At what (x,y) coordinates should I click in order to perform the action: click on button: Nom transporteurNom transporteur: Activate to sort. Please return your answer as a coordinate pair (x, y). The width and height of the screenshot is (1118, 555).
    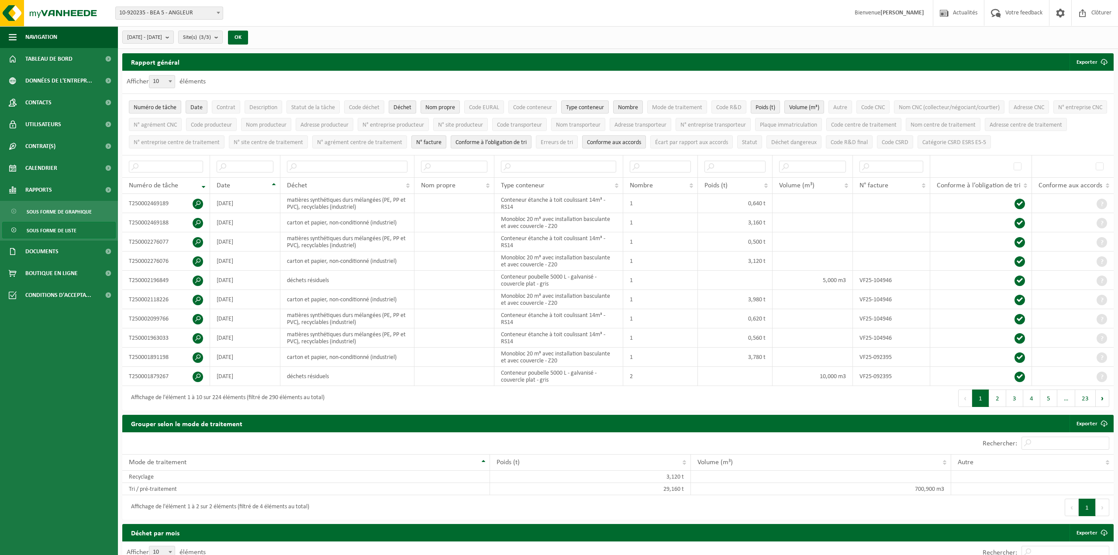
    Looking at the image, I should click on (578, 124).